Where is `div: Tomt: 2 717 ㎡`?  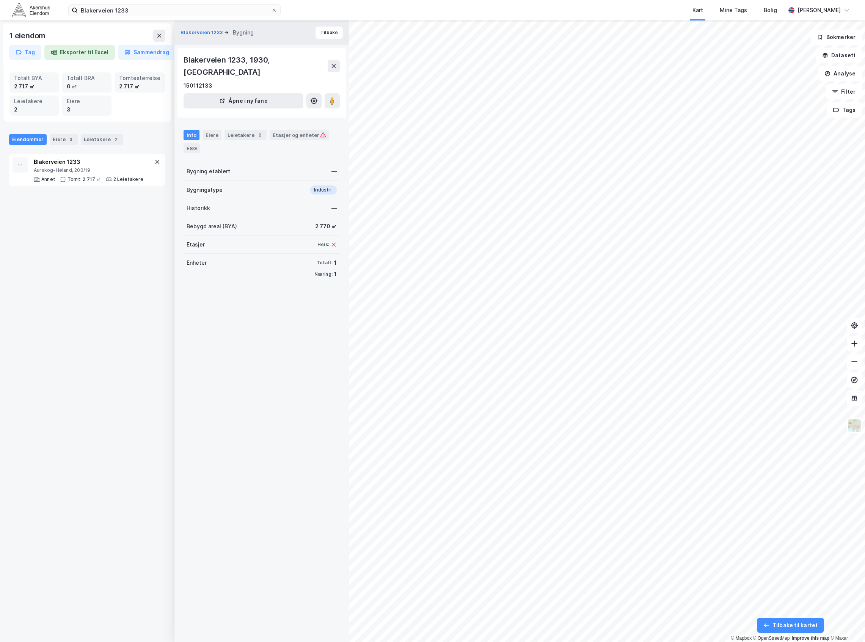 div: Tomt: 2 717 ㎡ is located at coordinates (84, 179).